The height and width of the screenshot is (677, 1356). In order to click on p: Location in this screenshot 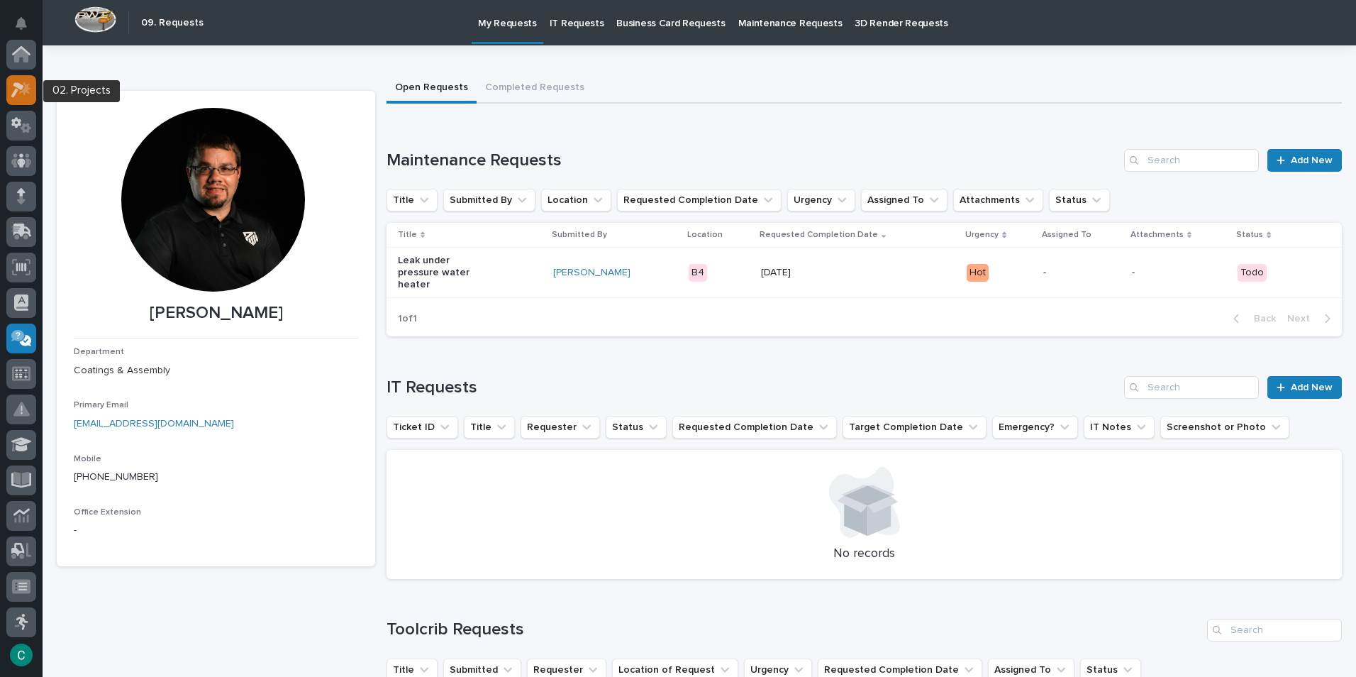, I will do `click(705, 235)`.